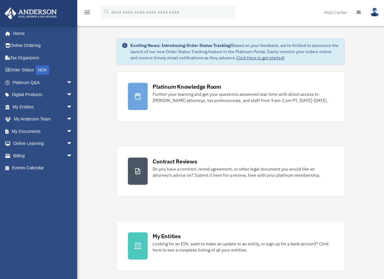 This screenshot has height=279, width=384. Describe the element at coordinates (243, 247) in the screenshot. I see `div: Looking for an EIN, want to make an update to an entity, or sign up for a bank account? Click her...` at that location.